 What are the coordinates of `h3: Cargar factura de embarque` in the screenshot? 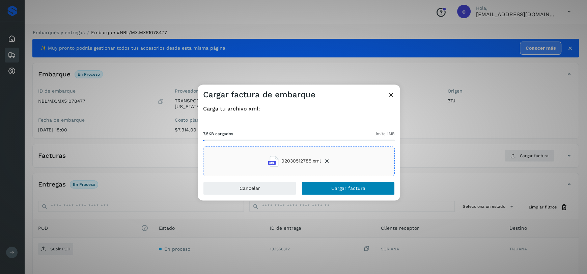 It's located at (259, 94).